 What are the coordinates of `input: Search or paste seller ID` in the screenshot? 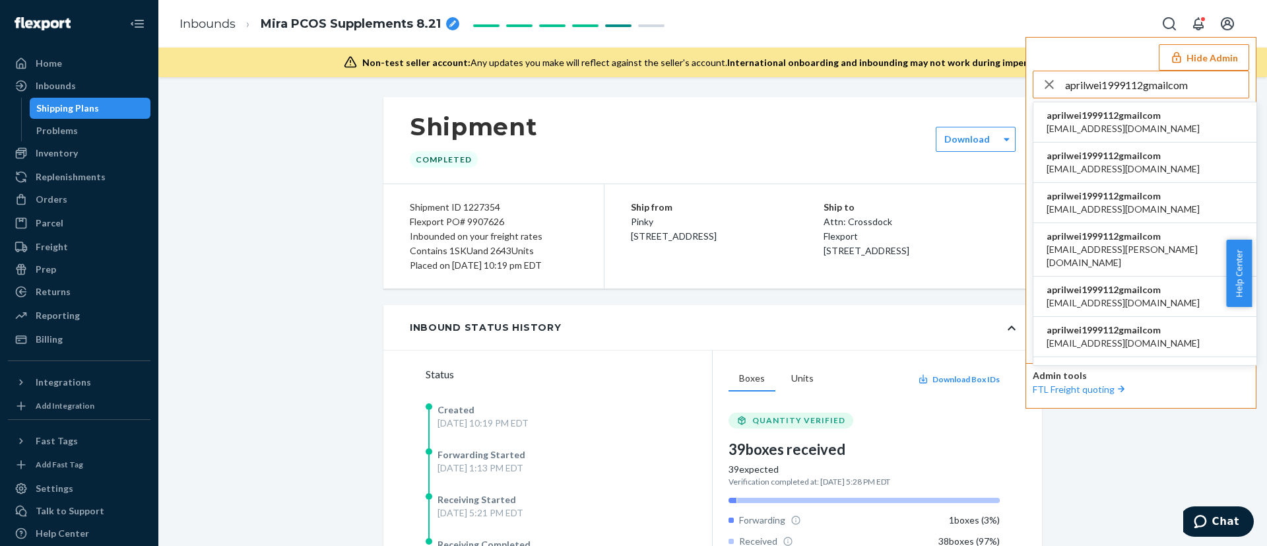 It's located at (1157, 84).